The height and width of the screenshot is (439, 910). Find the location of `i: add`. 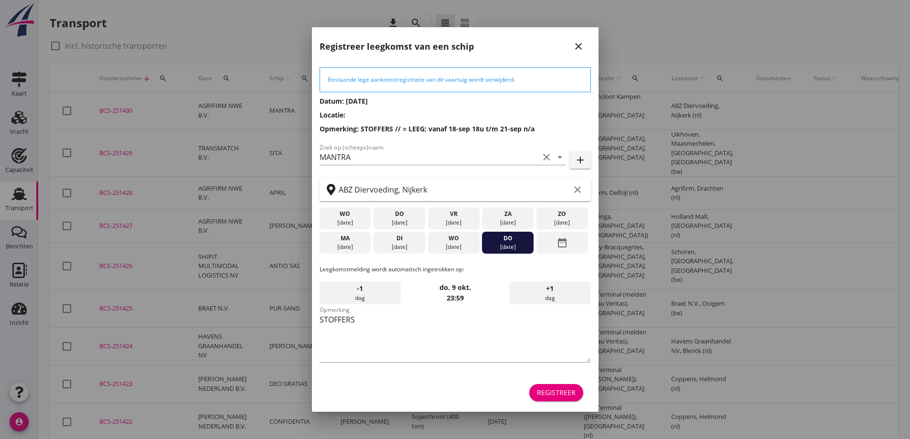

i: add is located at coordinates (581, 160).